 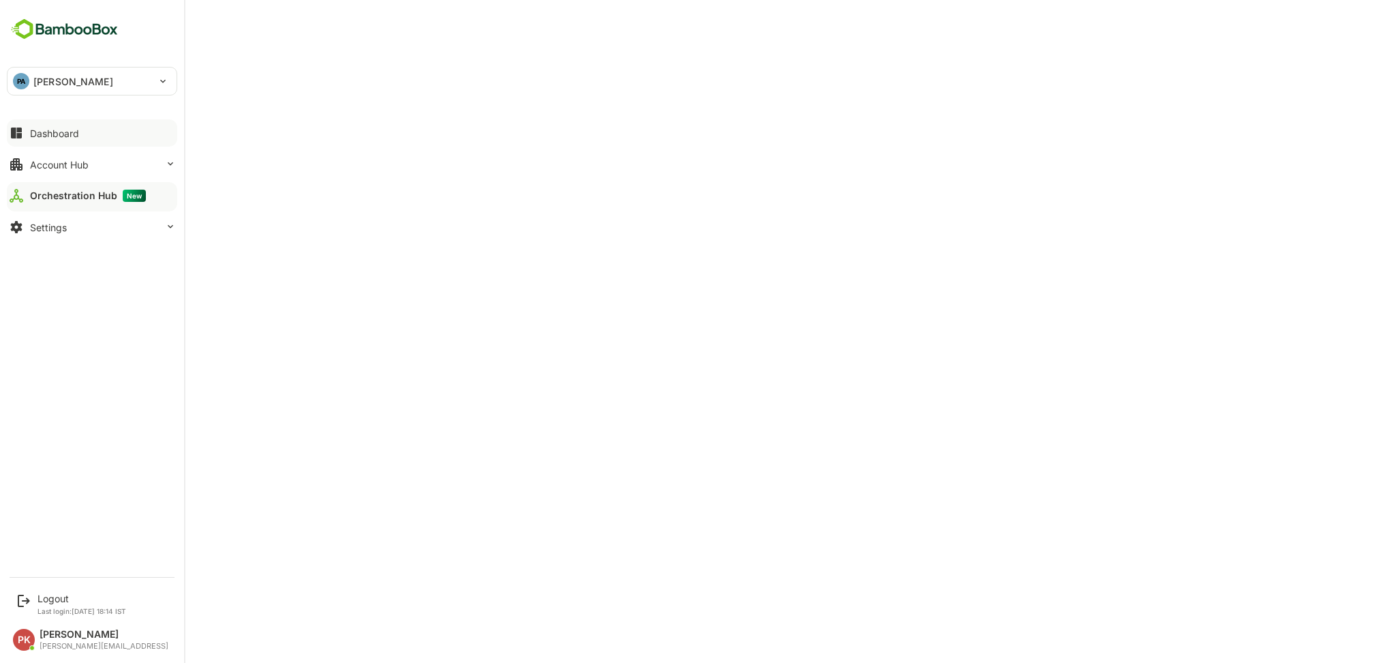 What do you see at coordinates (21, 81) in the screenshot?
I see `div: PA` at bounding box center [21, 81].